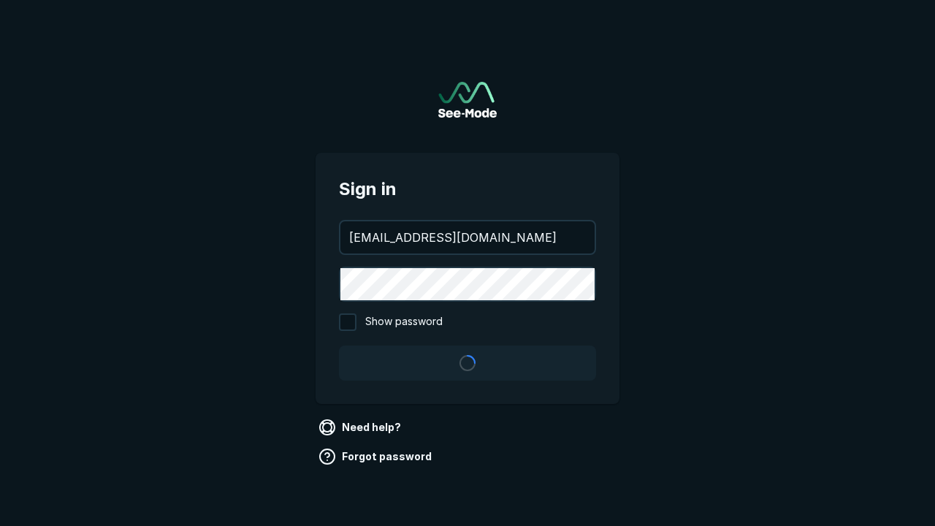 The height and width of the screenshot is (526, 935). Describe the element at coordinates (467, 99) in the screenshot. I see `img: See-Mode Logo` at that location.